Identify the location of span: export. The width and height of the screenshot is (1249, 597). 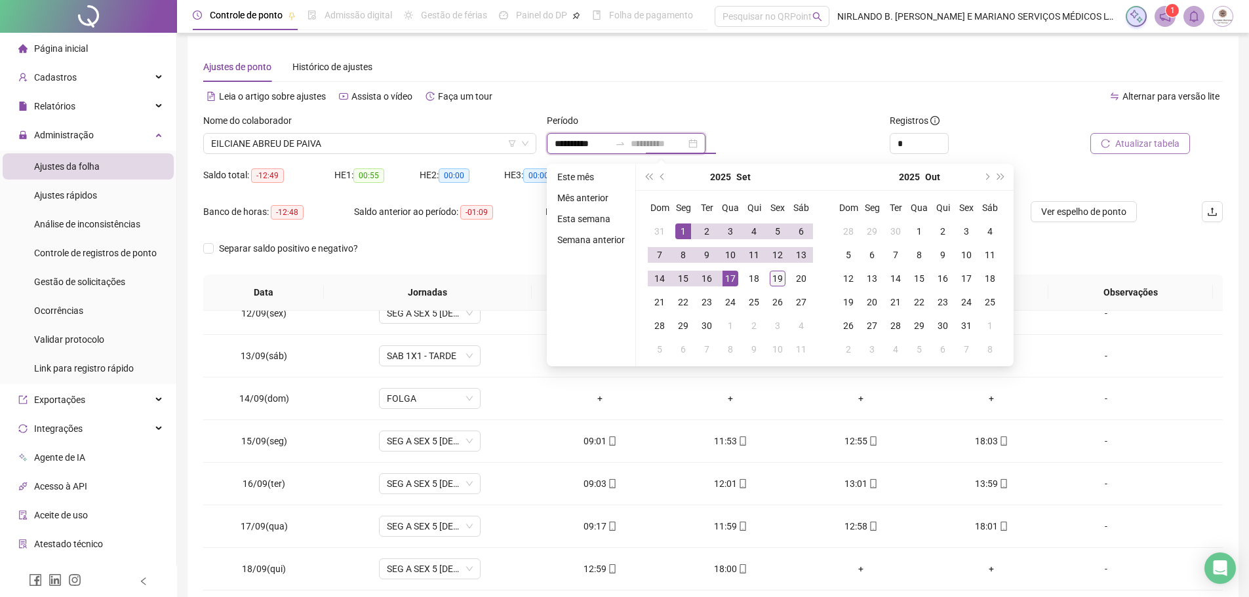
(23, 400).